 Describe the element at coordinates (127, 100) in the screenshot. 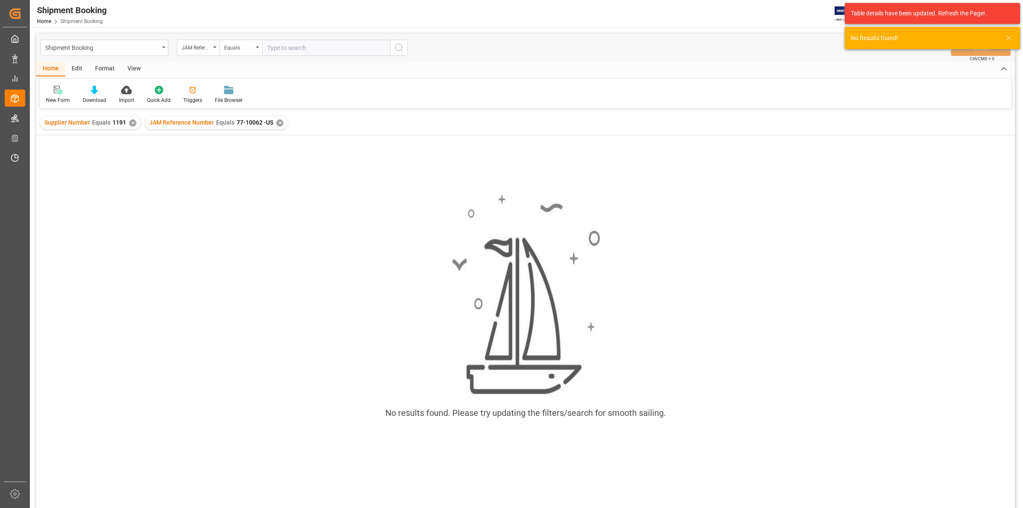

I see `div: Import` at that location.